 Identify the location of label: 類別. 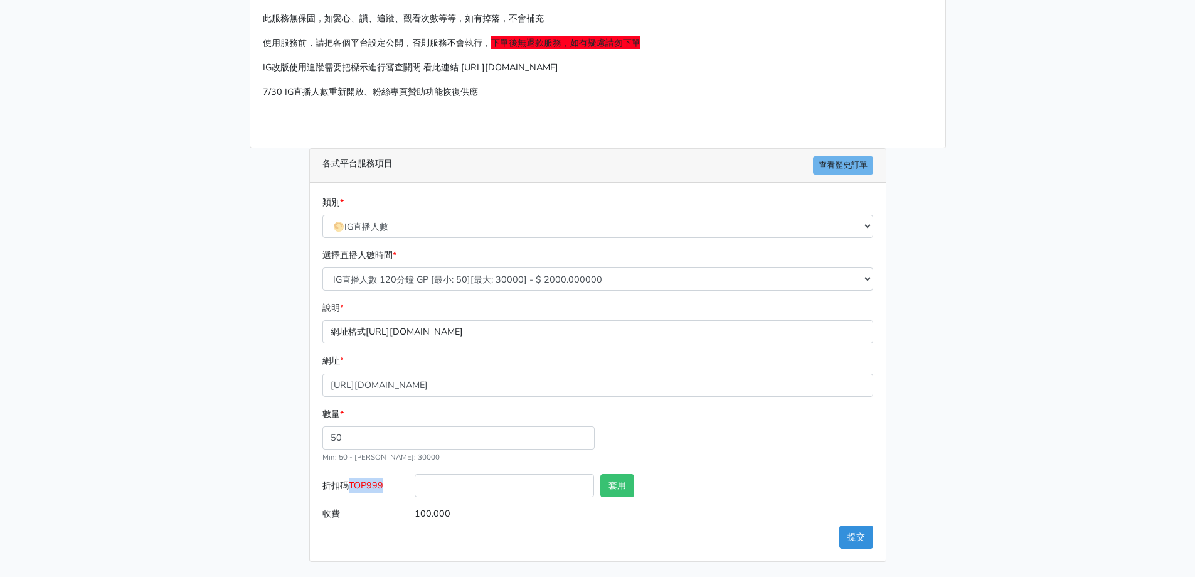
(333, 202).